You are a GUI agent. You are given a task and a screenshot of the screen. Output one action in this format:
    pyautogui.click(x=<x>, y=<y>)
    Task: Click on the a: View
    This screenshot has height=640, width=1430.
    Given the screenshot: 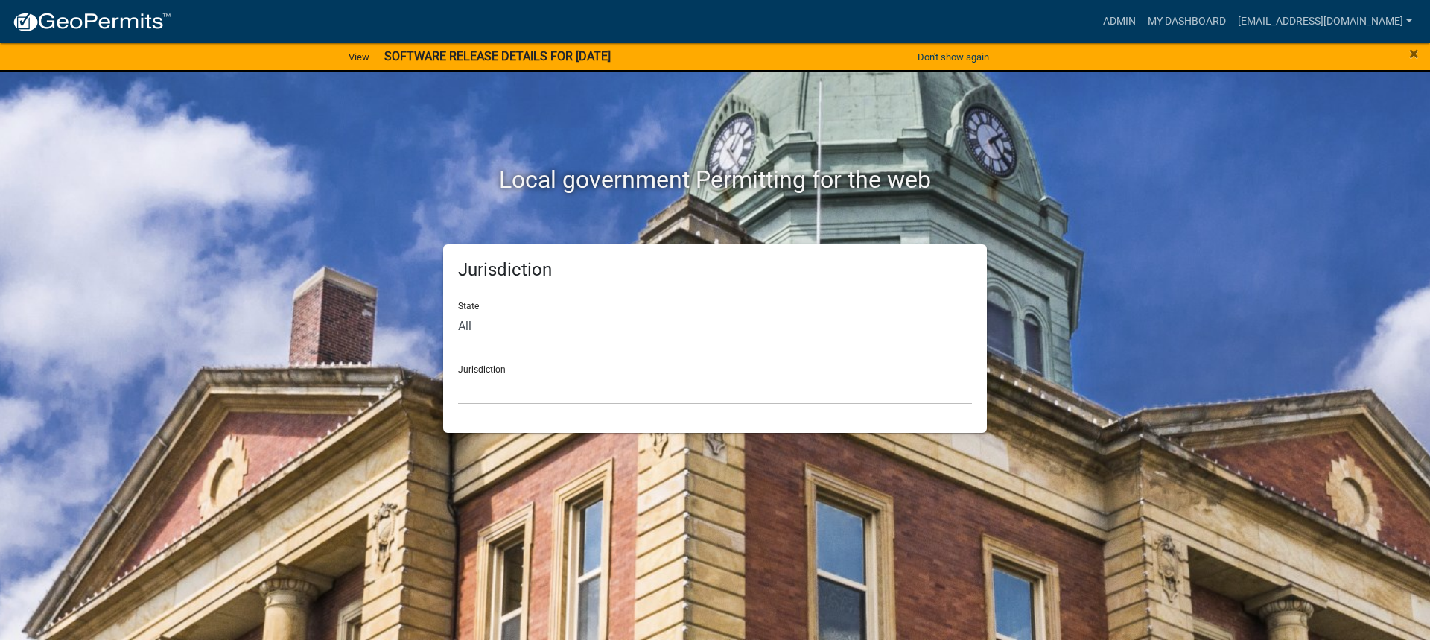 What is the action you would take?
    pyautogui.click(x=359, y=57)
    